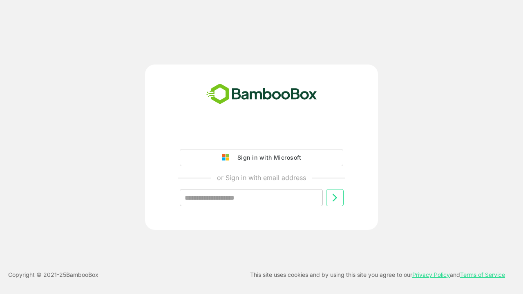  What do you see at coordinates (228, 158) in the screenshot?
I see `img: google` at bounding box center [228, 158].